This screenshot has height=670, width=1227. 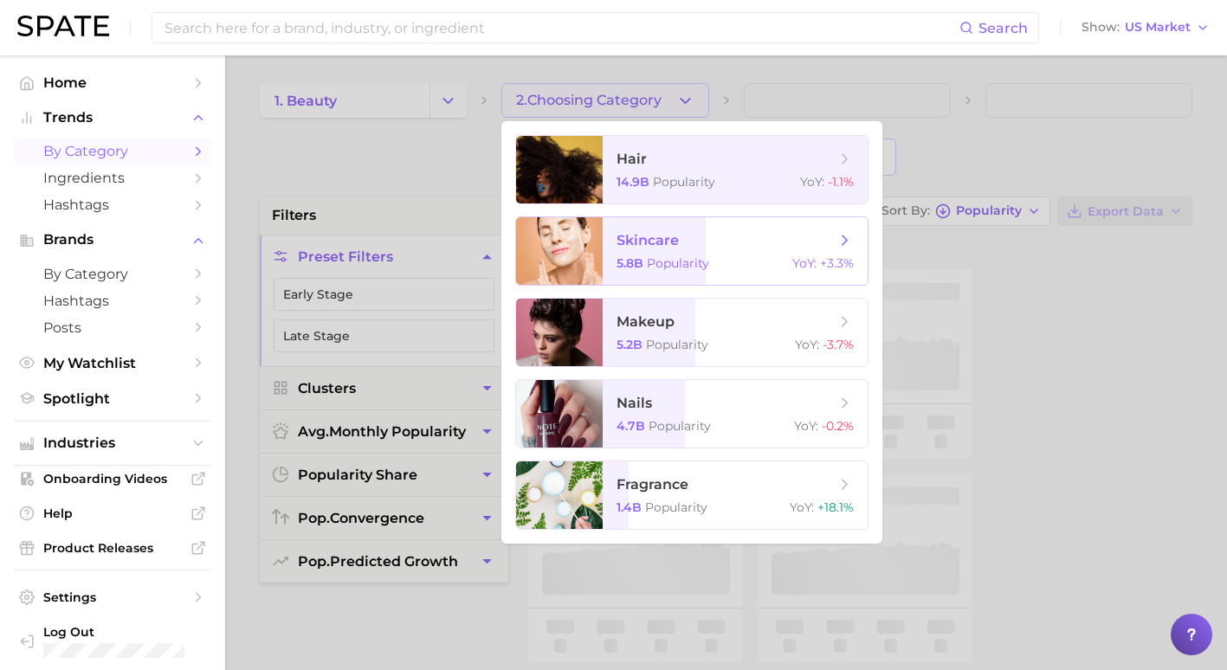 What do you see at coordinates (113, 327) in the screenshot?
I see `a: Posts` at bounding box center [113, 327].